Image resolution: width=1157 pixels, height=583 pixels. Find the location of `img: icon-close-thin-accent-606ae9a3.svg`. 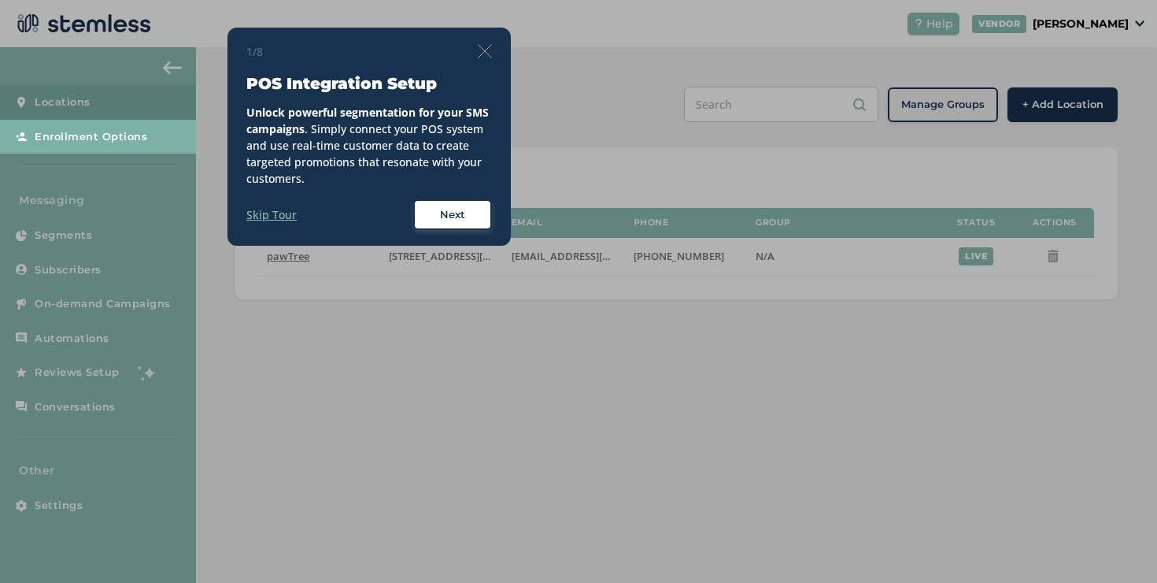

img: icon-close-thin-accent-606ae9a3.svg is located at coordinates (485, 51).